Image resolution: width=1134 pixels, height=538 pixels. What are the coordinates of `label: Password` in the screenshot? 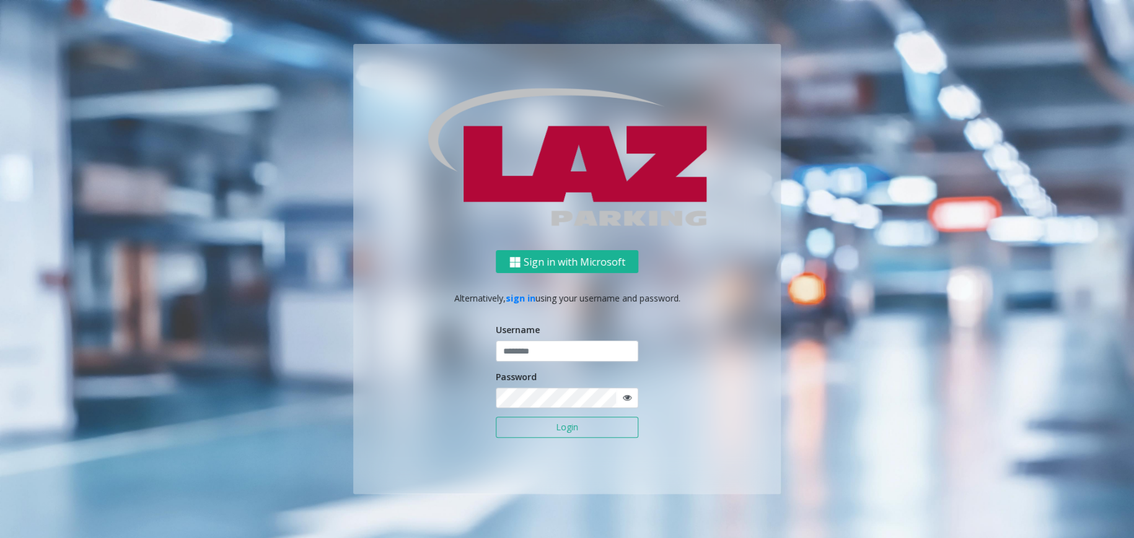 It's located at (516, 377).